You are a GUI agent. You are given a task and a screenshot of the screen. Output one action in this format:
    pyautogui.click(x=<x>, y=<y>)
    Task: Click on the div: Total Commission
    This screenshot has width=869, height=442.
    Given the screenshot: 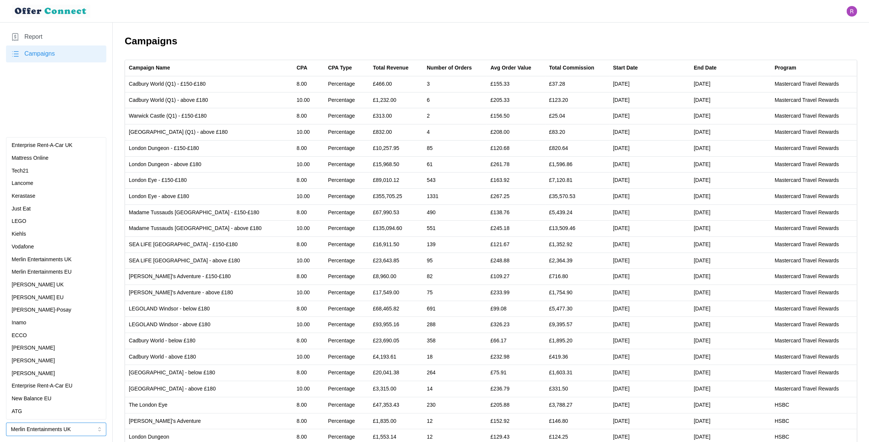 What is the action you would take?
    pyautogui.click(x=572, y=68)
    